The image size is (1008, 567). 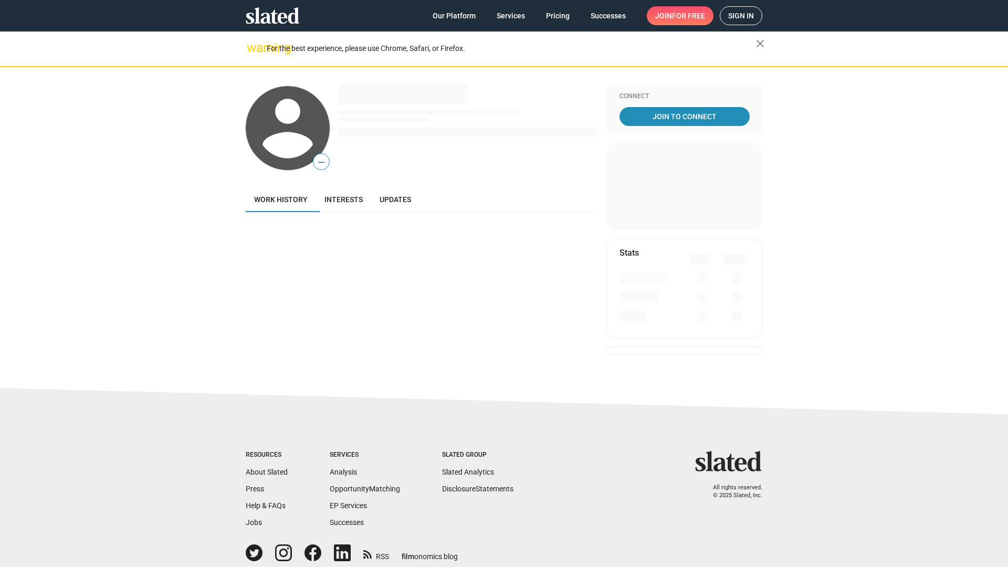 What do you see at coordinates (255, 489) in the screenshot?
I see `a: Press` at bounding box center [255, 489].